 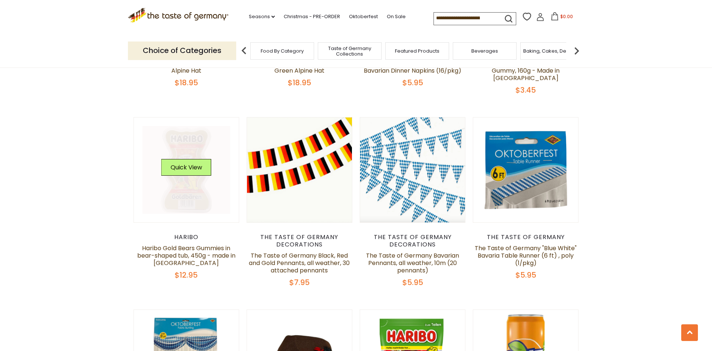 What do you see at coordinates (525, 90) in the screenshot?
I see `span: $3.45` at bounding box center [525, 90].